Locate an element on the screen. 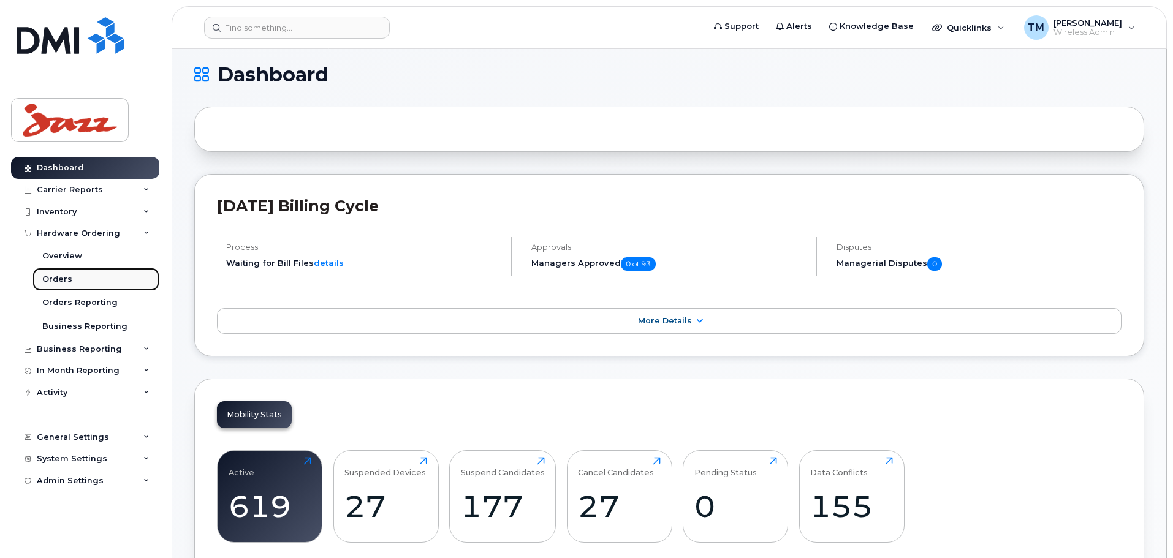 This screenshot has width=1173, height=558. a: Data Conflicts155 is located at coordinates (851, 496).